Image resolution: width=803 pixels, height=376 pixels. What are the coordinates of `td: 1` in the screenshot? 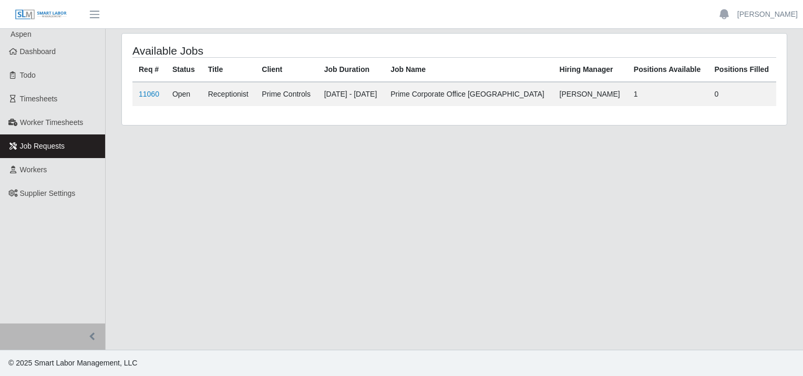 It's located at (668, 94).